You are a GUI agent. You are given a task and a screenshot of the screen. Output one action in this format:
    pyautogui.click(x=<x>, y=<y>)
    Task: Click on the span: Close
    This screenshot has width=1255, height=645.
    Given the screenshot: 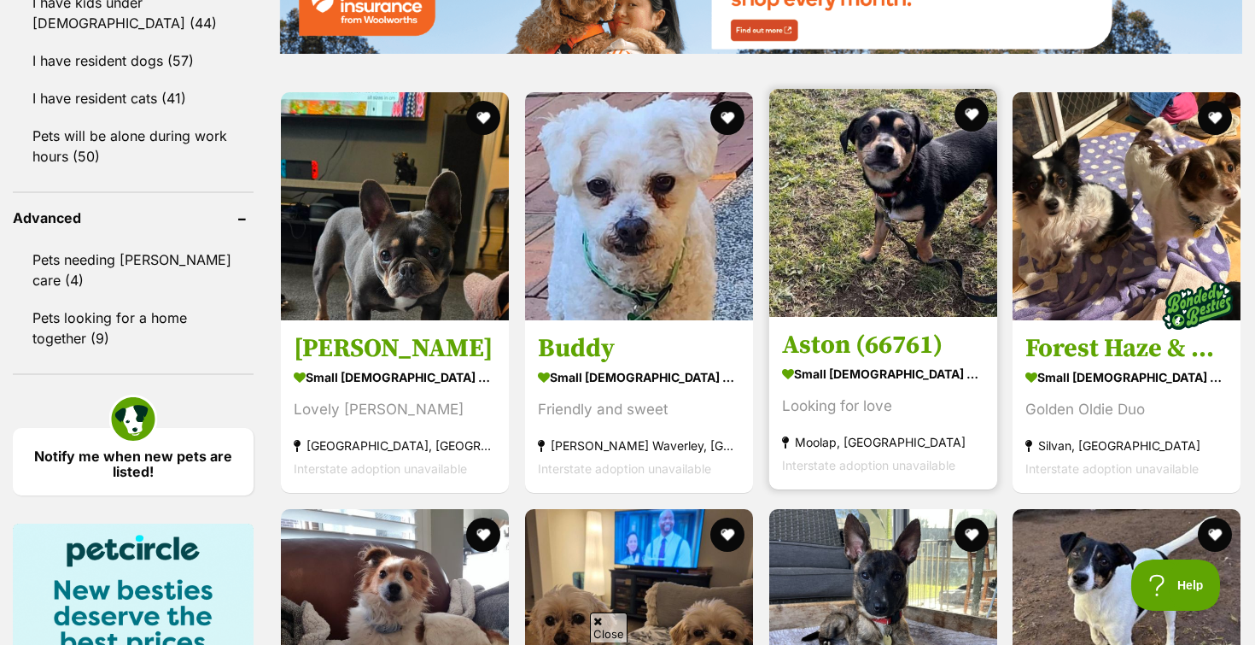 What is the action you would take?
    pyautogui.click(x=609, y=627)
    